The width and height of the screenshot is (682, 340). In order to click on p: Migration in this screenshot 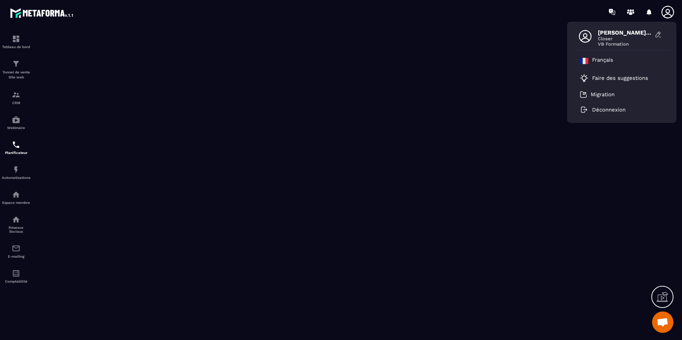, I will do `click(602, 94)`.